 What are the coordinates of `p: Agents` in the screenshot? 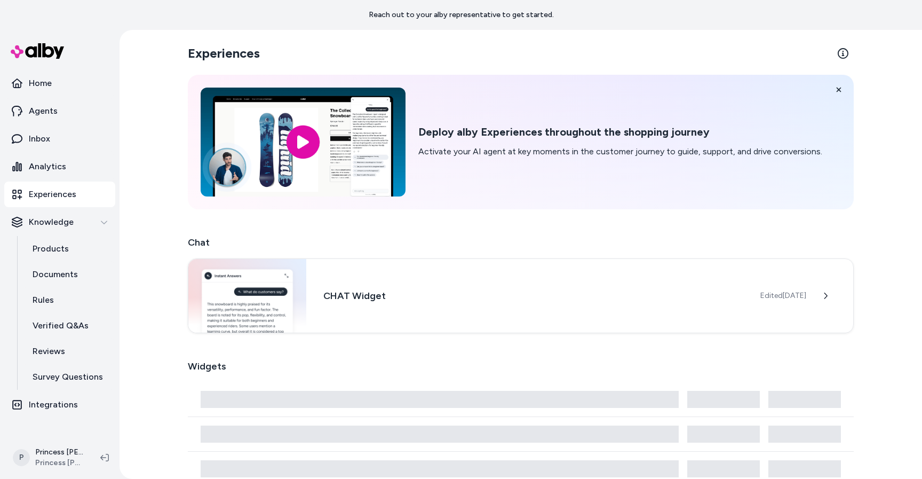 It's located at (43, 111).